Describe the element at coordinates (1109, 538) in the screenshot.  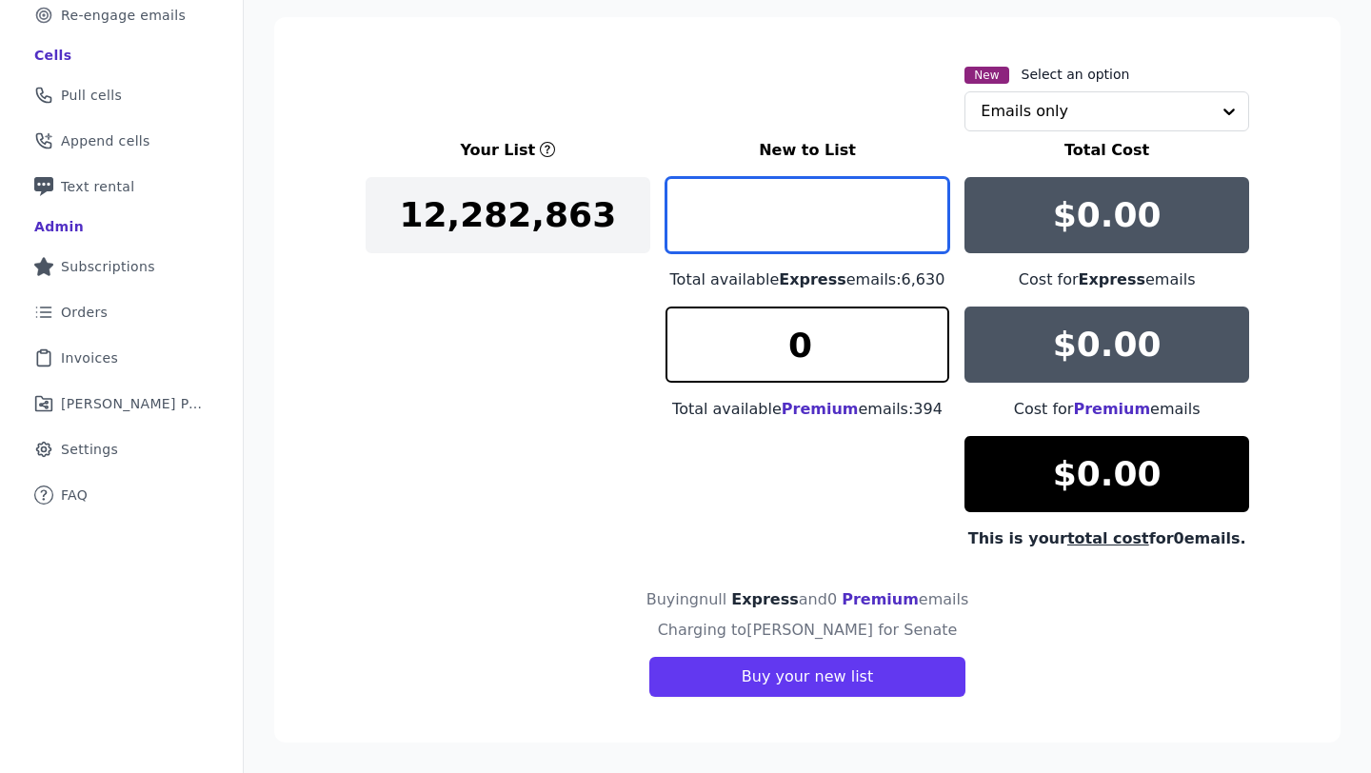
I see `span: total cost` at that location.